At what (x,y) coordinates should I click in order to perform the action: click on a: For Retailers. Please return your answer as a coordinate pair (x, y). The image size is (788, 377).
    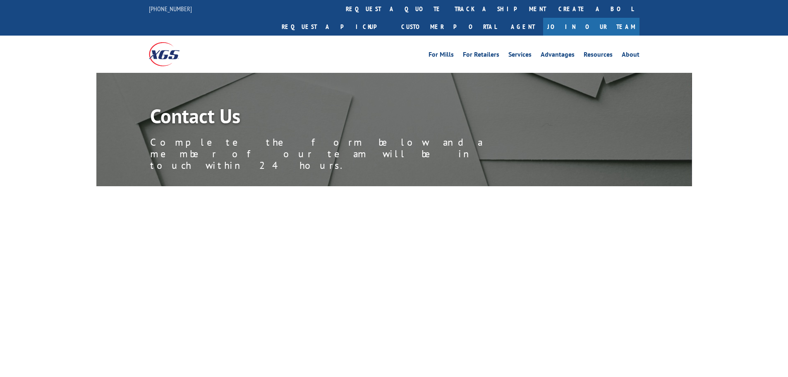
    Looking at the image, I should click on (481, 56).